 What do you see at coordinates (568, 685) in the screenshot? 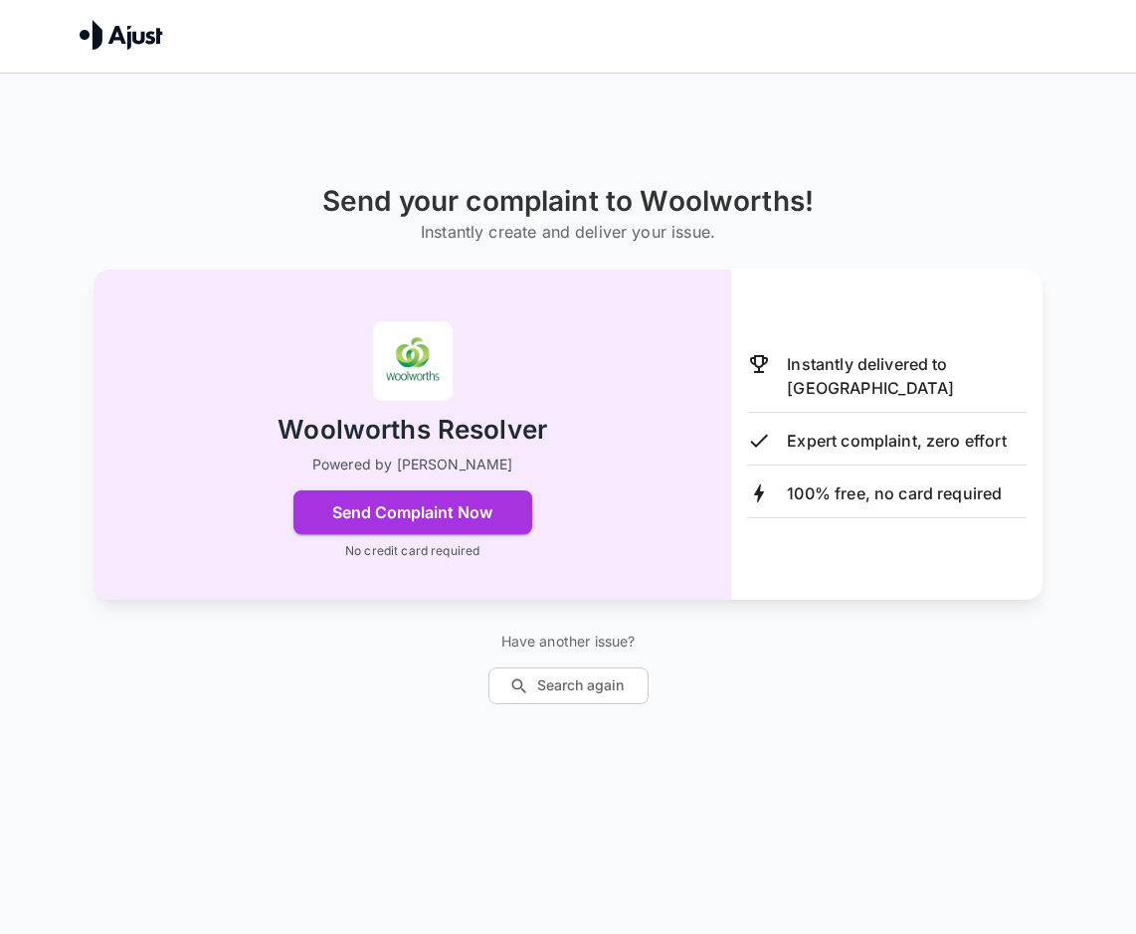
I see `button: Search again` at bounding box center [568, 685].